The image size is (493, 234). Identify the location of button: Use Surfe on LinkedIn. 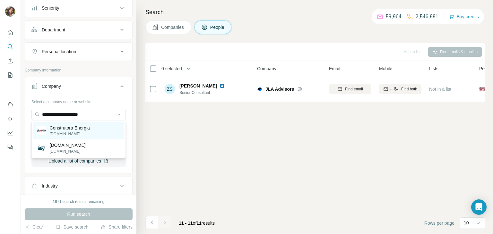
(10, 105).